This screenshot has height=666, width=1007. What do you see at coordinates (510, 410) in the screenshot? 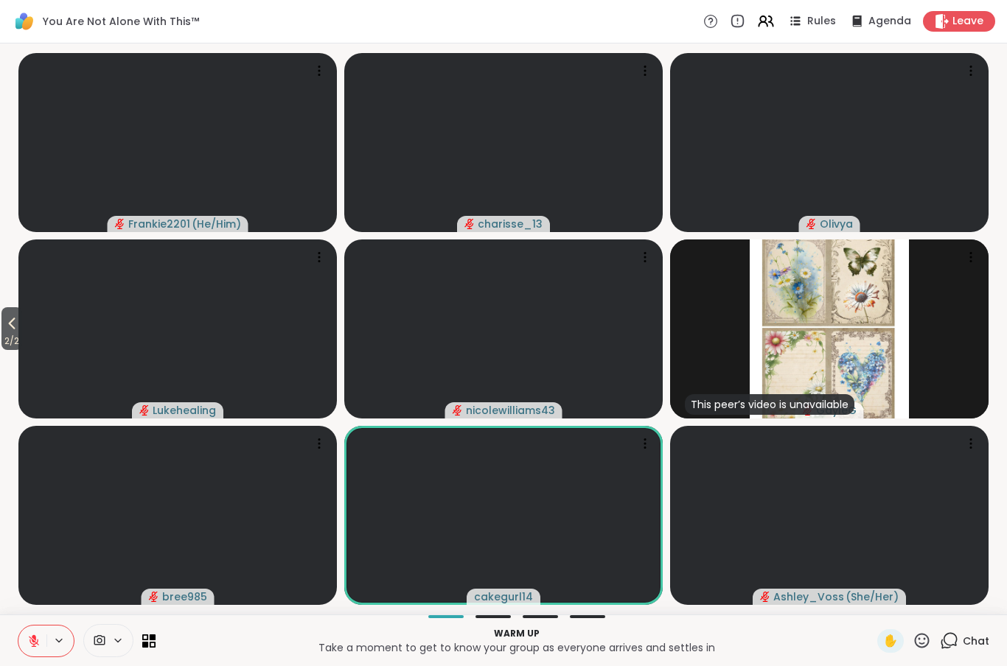
I see `span: nicolewilliams43` at bounding box center [510, 410].